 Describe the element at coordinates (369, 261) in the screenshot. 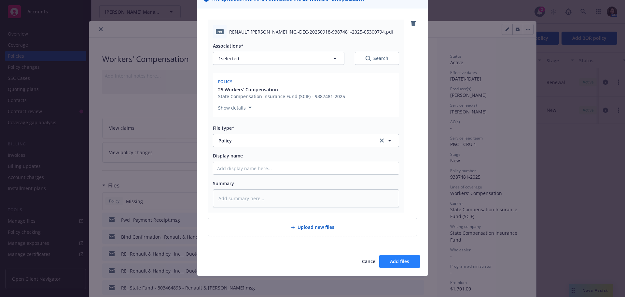

I see `span: Cancel` at that location.